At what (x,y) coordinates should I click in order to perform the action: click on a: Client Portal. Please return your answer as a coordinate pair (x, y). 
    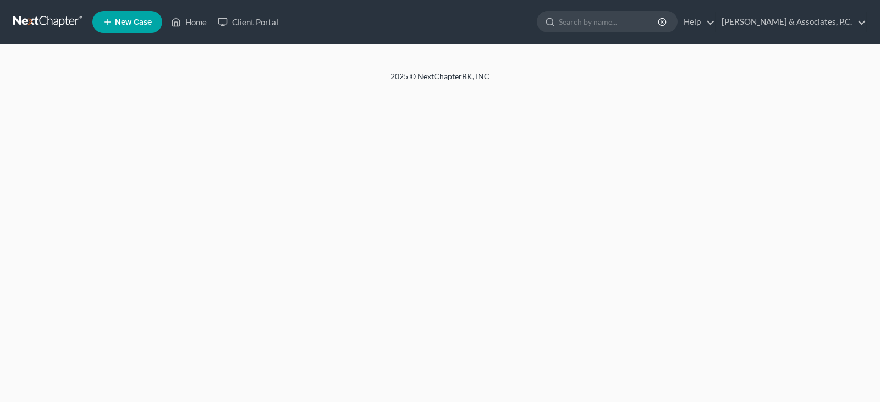
    Looking at the image, I should click on (248, 22).